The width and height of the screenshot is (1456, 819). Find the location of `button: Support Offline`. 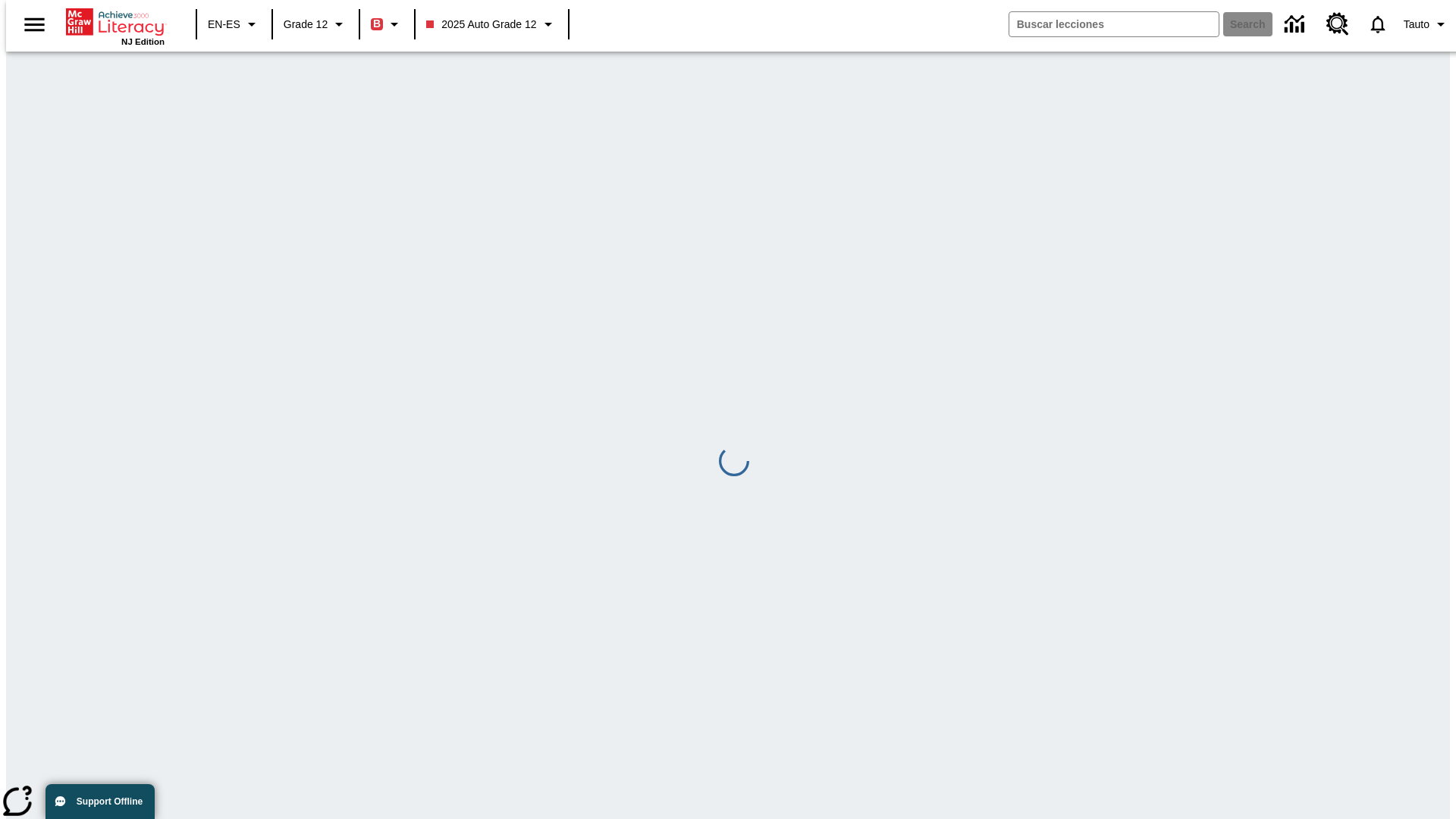

button: Support Offline is located at coordinates (100, 802).